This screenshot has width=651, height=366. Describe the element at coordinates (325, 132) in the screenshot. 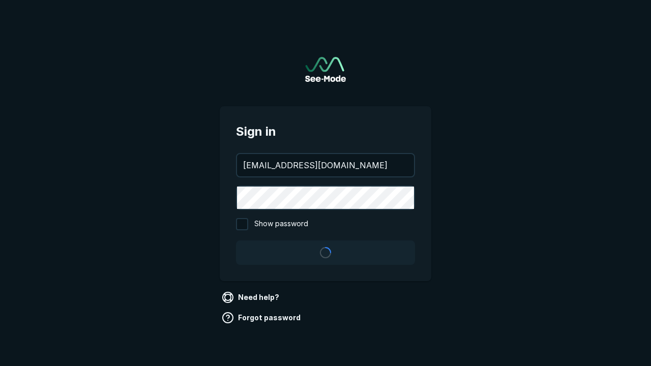

I see `span: Sign in` at that location.